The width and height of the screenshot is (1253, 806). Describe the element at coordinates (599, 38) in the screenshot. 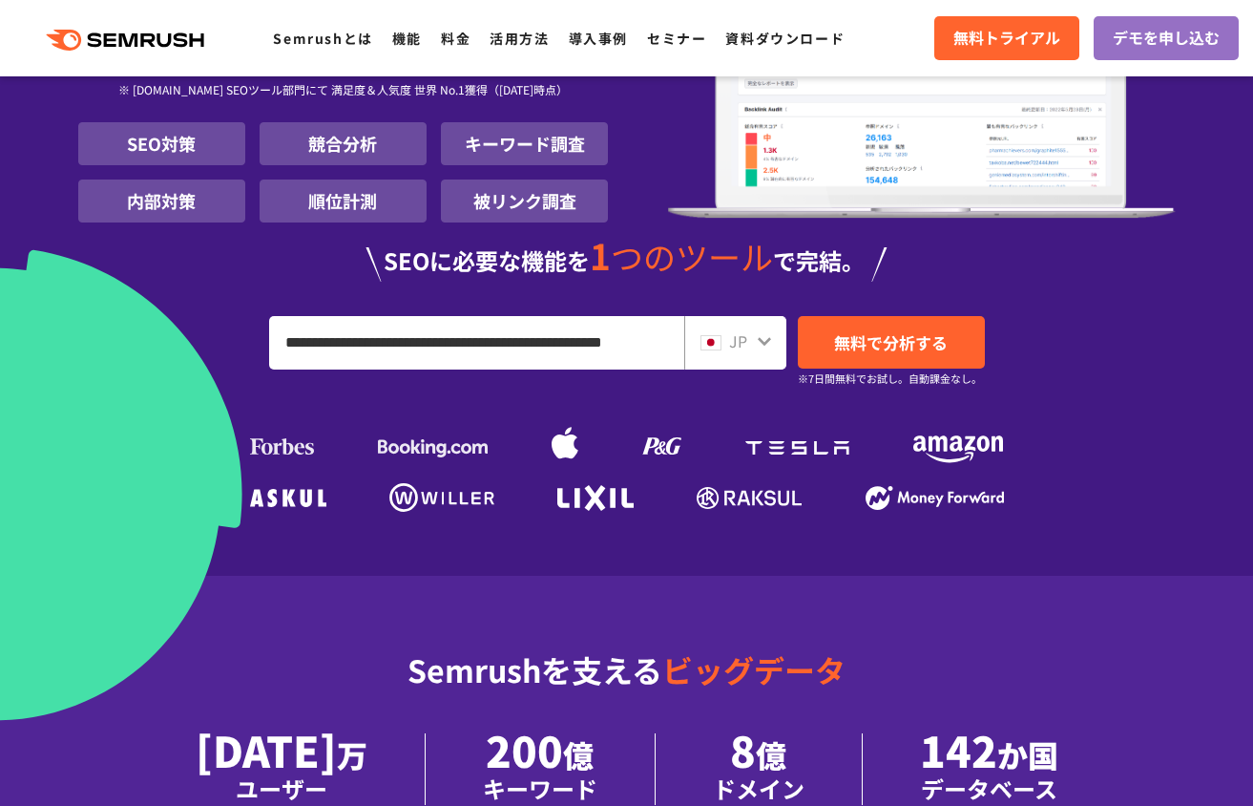

I see `a: 導入事例` at that location.